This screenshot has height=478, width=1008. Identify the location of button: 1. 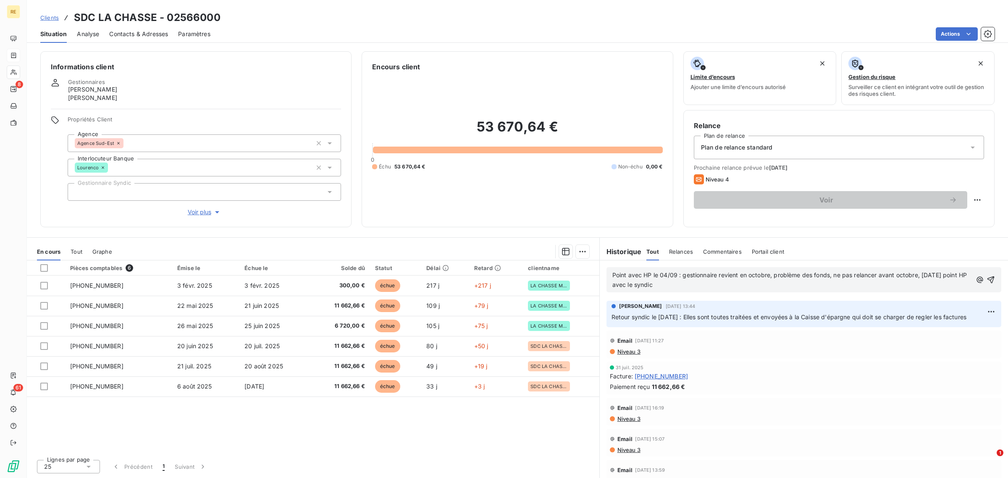
(163, 466).